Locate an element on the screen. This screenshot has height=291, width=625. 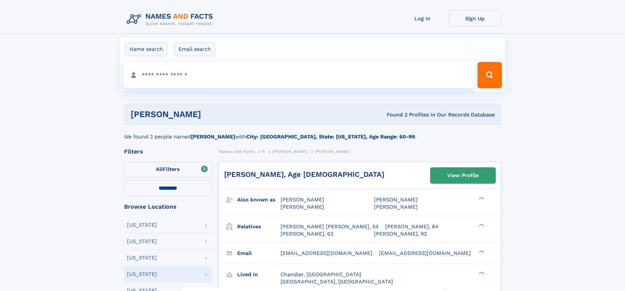
div: Browse Locations is located at coordinates (168, 207).